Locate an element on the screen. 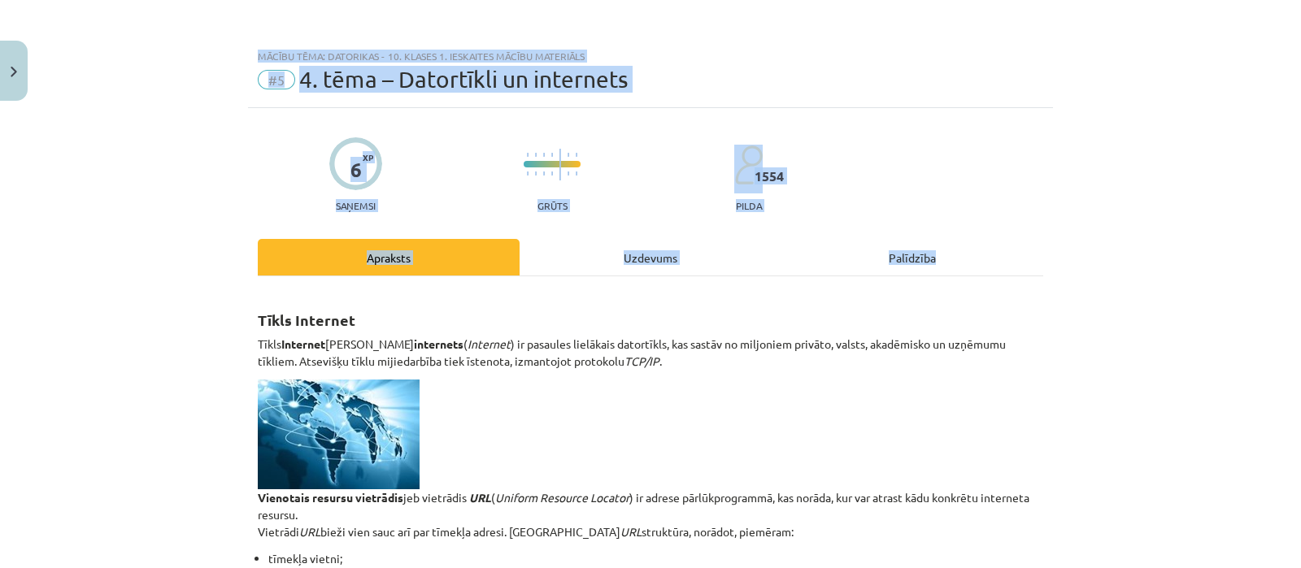  strong: Tīkls Internet is located at coordinates (306, 319).